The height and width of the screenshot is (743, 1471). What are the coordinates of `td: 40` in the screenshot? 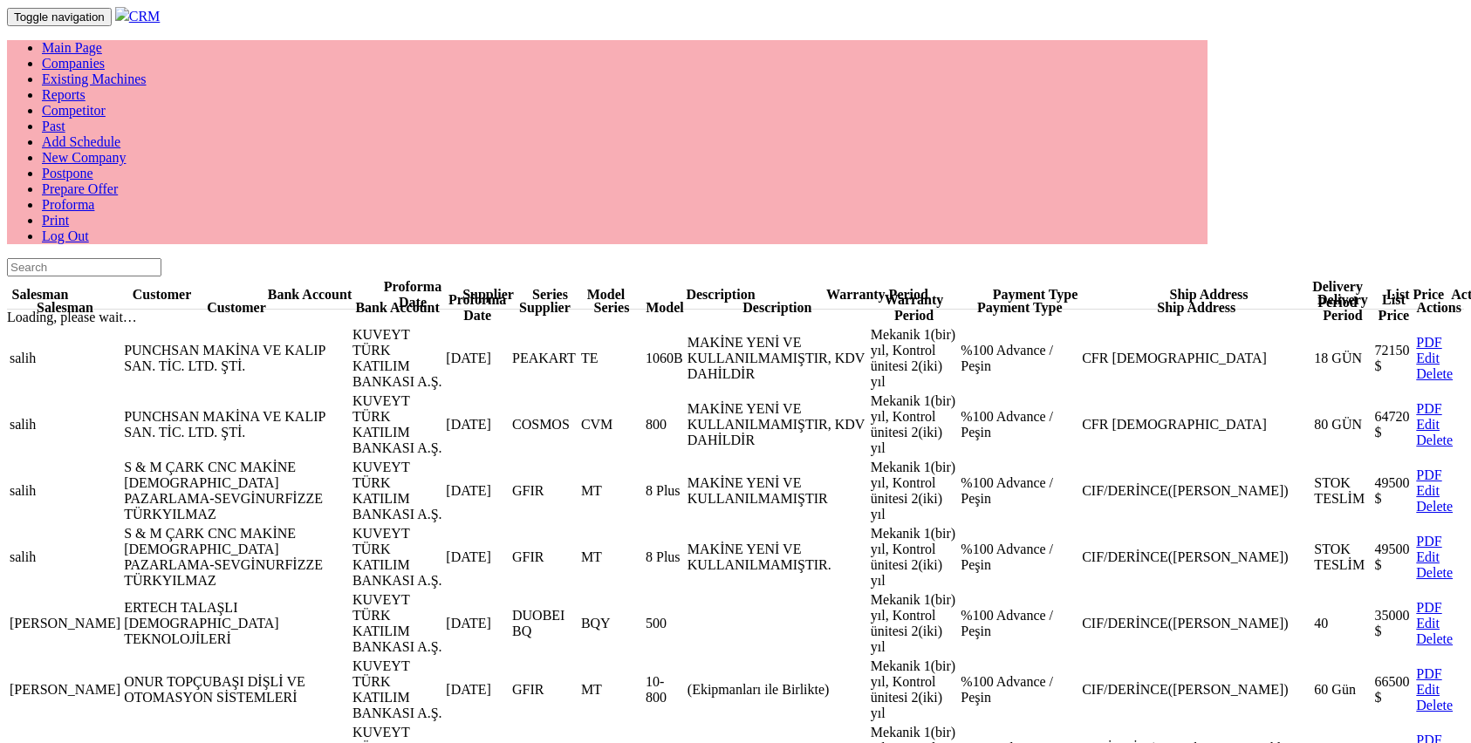 It's located at (1342, 624).